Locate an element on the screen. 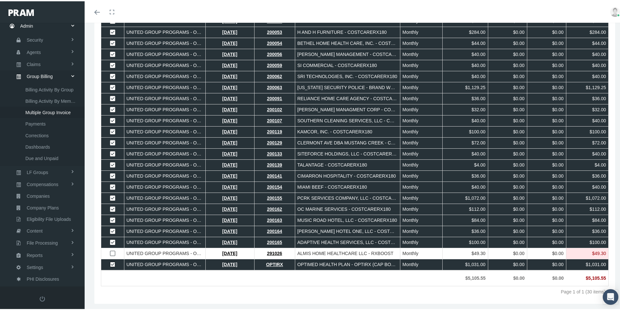 The width and height of the screenshot is (620, 310). a: OPTIRX is located at coordinates (274, 263).